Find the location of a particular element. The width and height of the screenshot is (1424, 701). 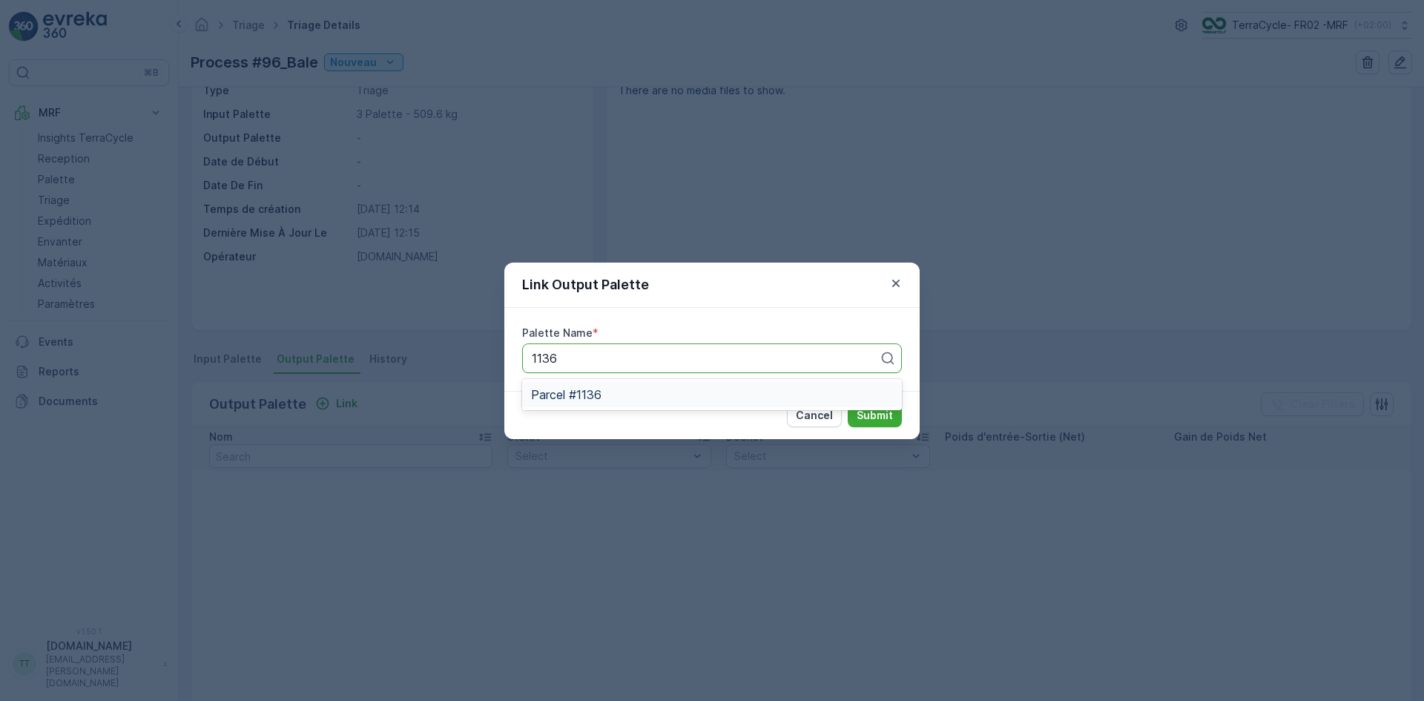

p: Link Output Palette is located at coordinates (585, 285).